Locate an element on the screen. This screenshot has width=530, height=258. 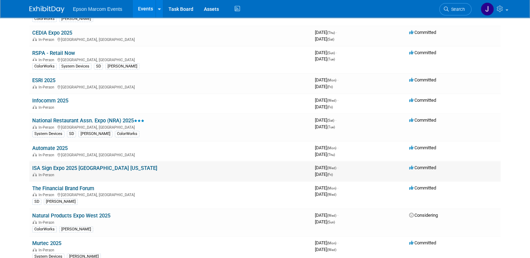
a: National Restaurant Assn. Expo (NRA) 2025 is located at coordinates (88, 121).